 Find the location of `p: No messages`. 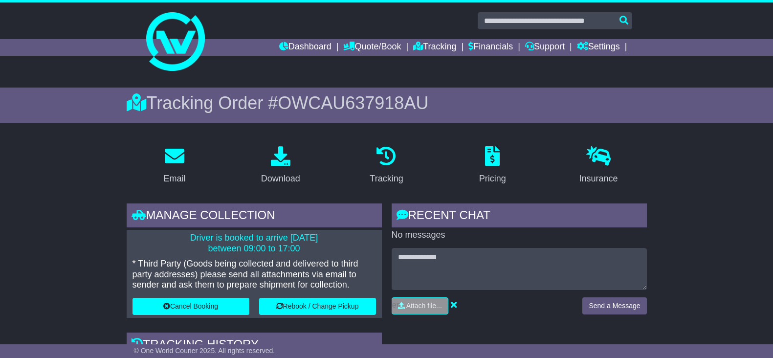

p: No messages is located at coordinates (520, 235).